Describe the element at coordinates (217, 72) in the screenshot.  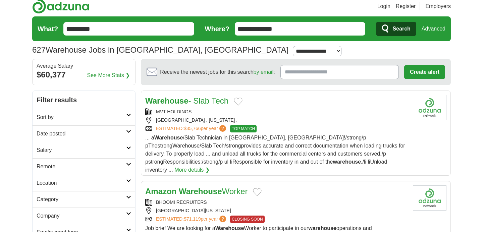
I see `span: Receive the newest jobs for this search :` at that location.